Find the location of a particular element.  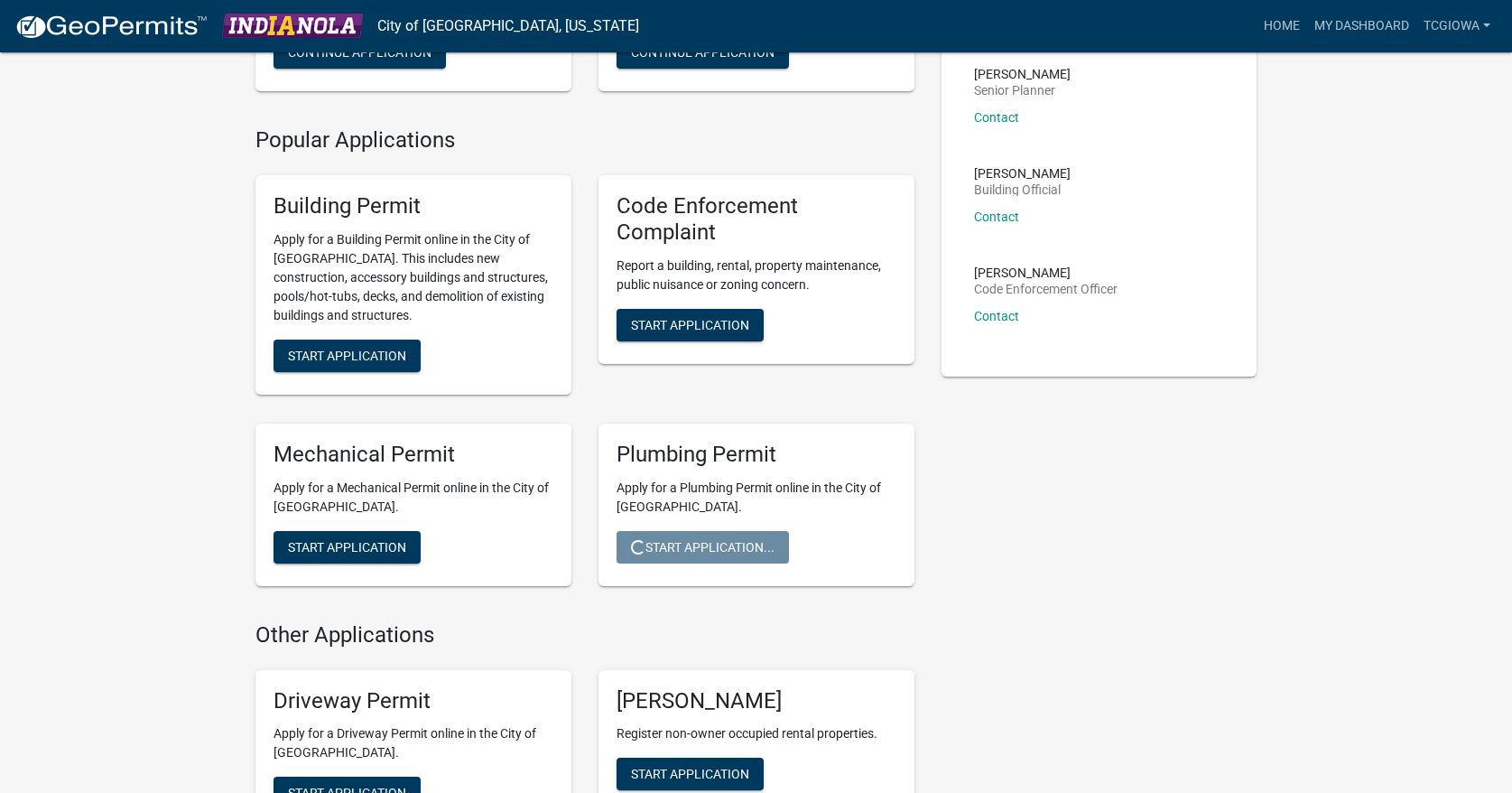

a: My Dashboard is located at coordinates (1362, 26).